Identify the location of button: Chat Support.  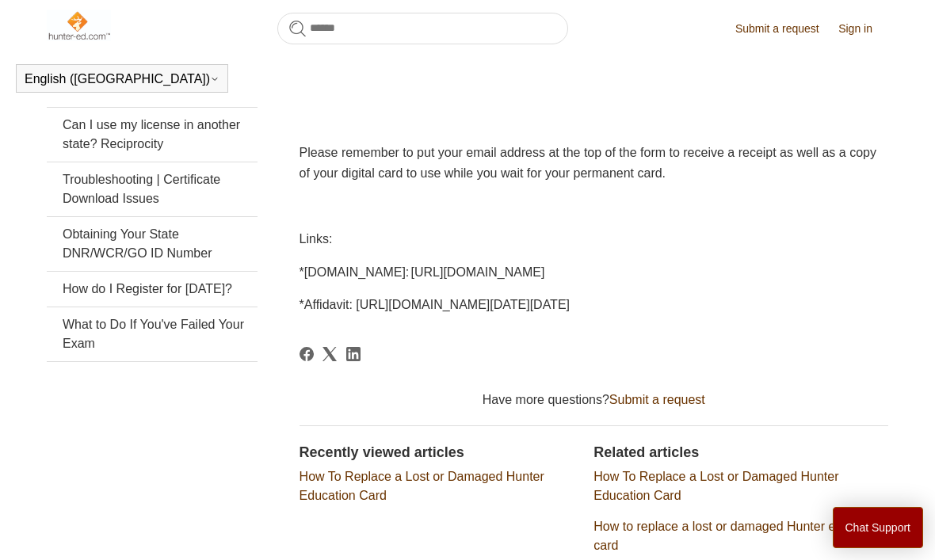
(878, 528).